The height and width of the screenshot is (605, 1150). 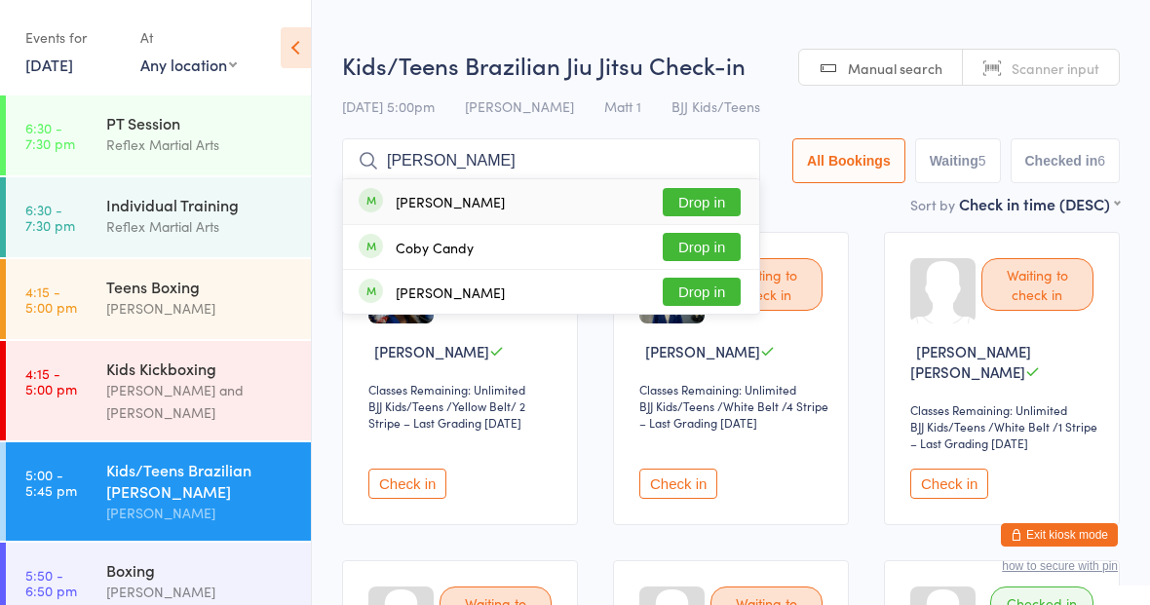 I want to click on time: 5:50 - 6:50 pm, so click(x=51, y=583).